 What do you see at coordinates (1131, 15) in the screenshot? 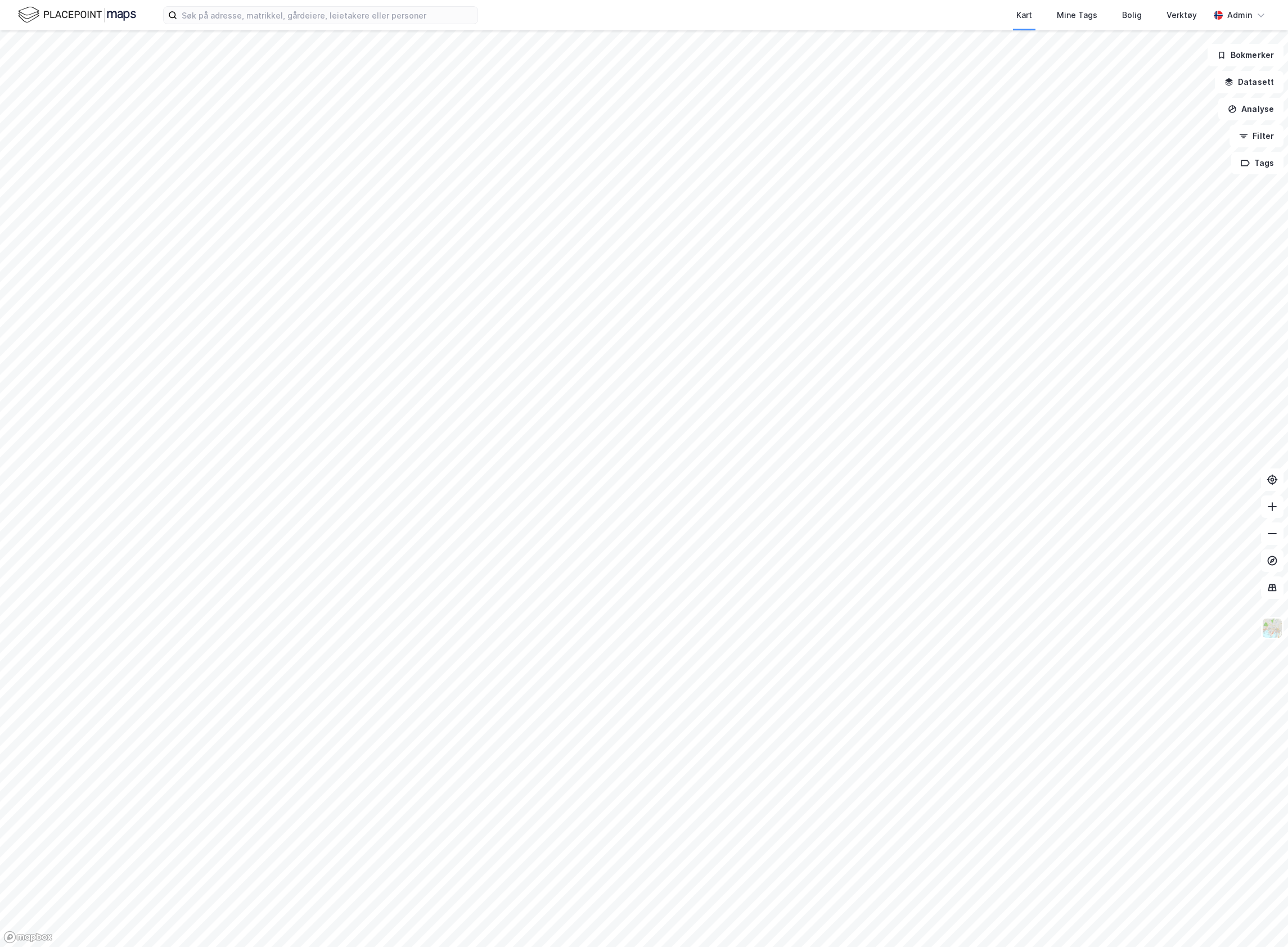
I see `div: Bolig` at bounding box center [1131, 15].